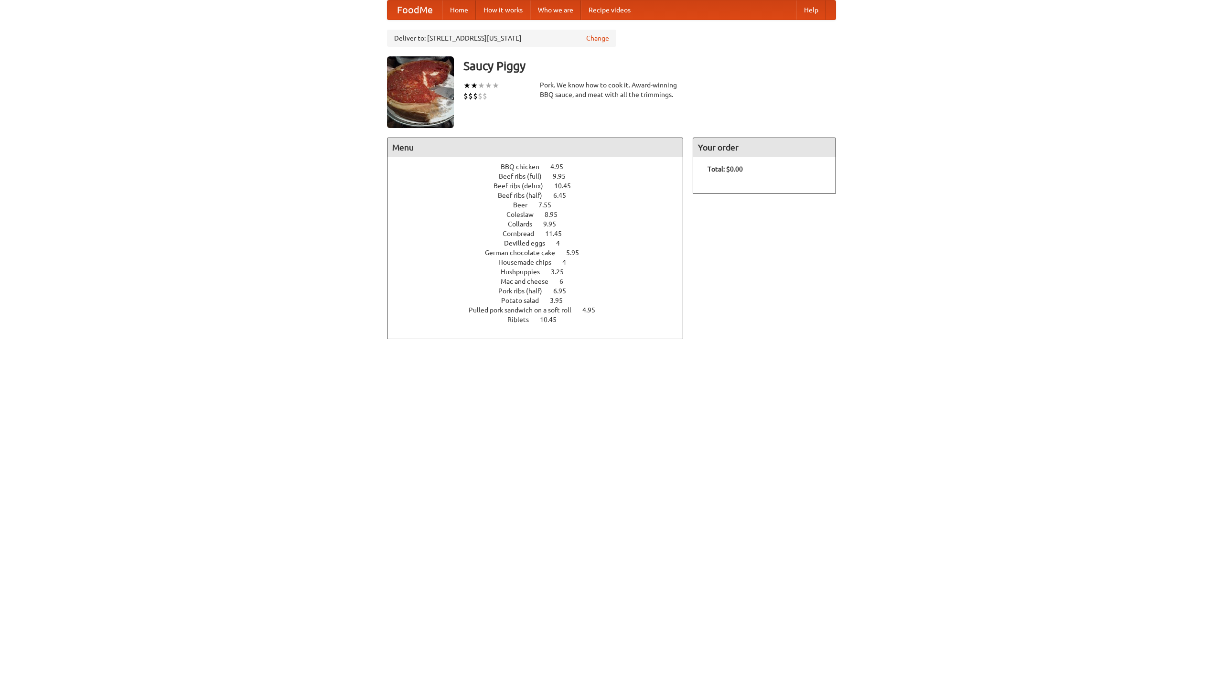  What do you see at coordinates (541, 272) in the screenshot?
I see `a: Hushpuppies 3.25` at bounding box center [541, 272].